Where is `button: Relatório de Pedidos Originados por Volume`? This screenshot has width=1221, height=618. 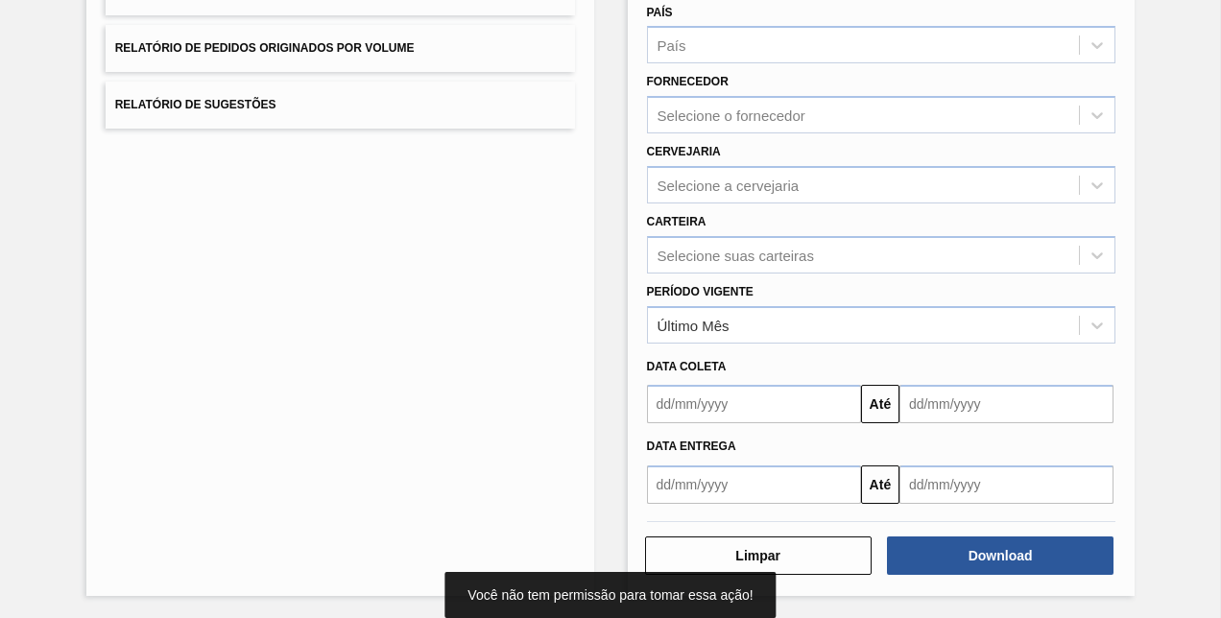 button: Relatório de Pedidos Originados por Volume is located at coordinates (340, 48).